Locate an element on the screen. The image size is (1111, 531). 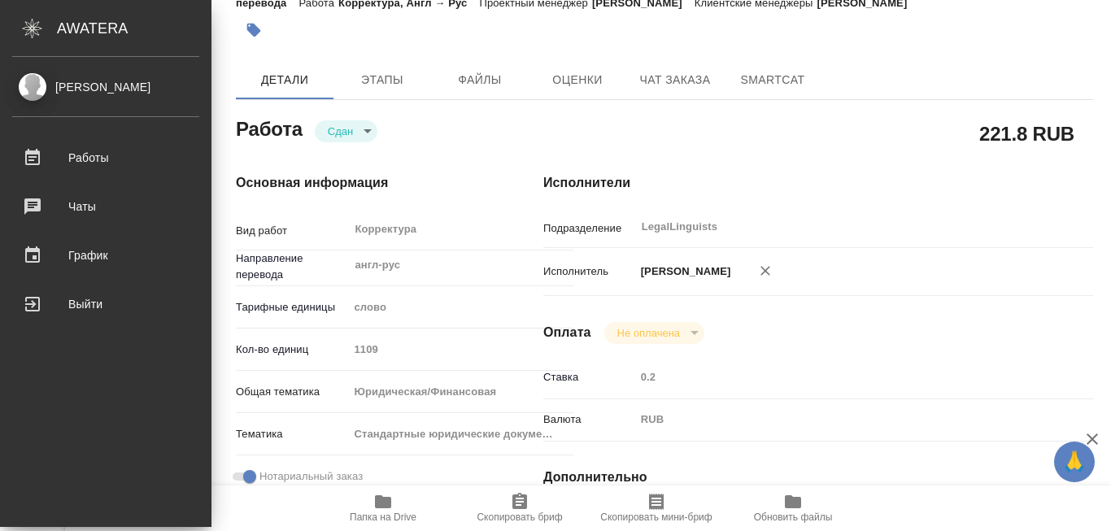
button: Сдан is located at coordinates (340, 131).